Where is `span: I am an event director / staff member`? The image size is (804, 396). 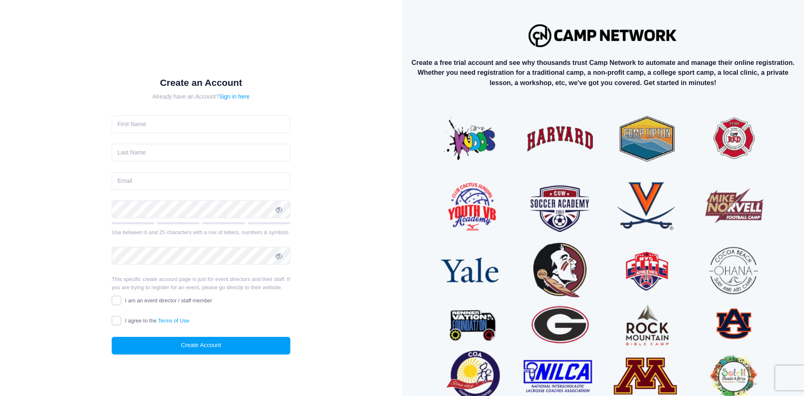 span: I am an event director / staff member is located at coordinates (169, 300).